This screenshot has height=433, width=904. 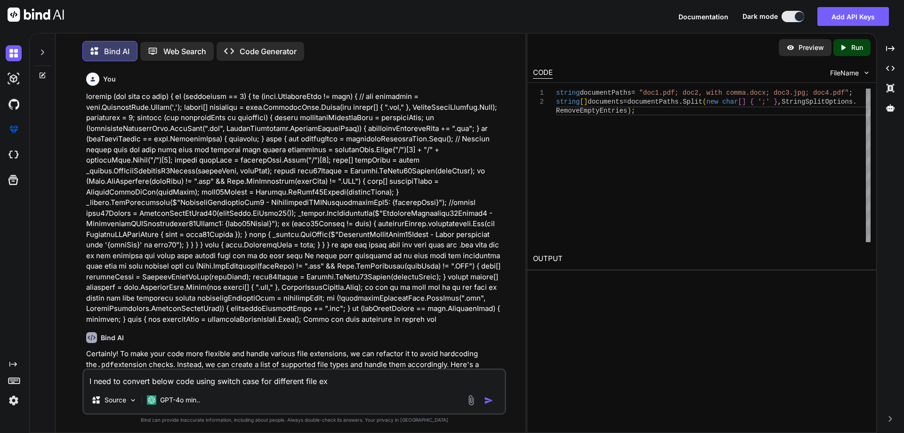 I want to click on img: icon, so click(x=489, y=400).